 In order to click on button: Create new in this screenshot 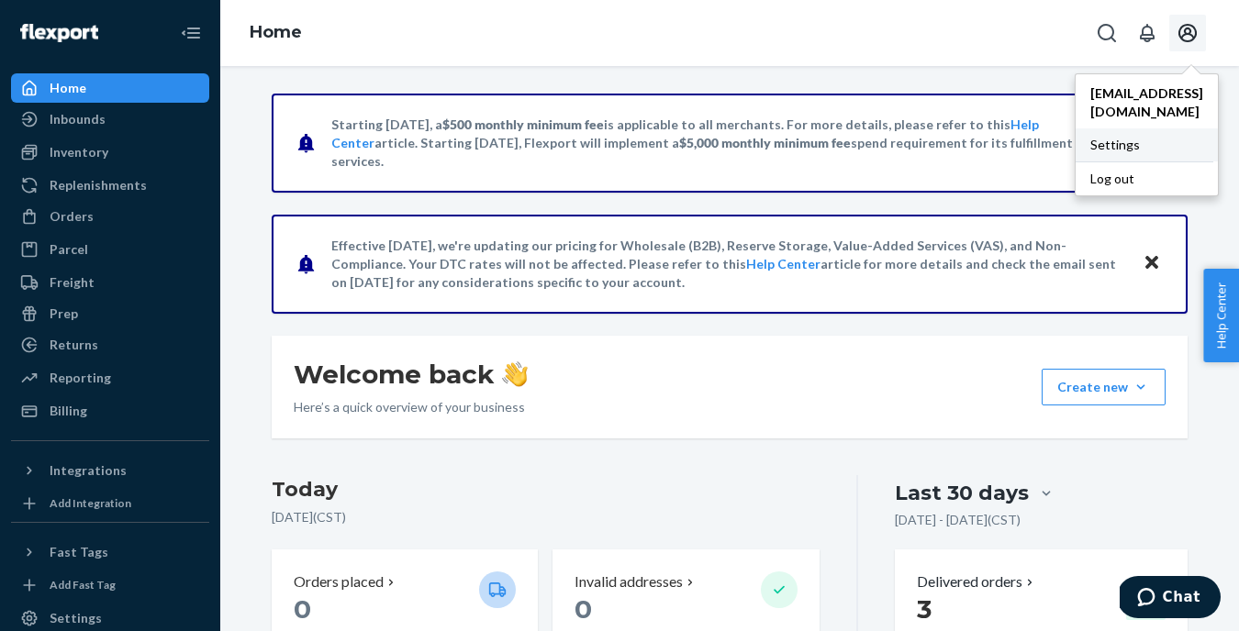, I will do `click(1103, 387)`.